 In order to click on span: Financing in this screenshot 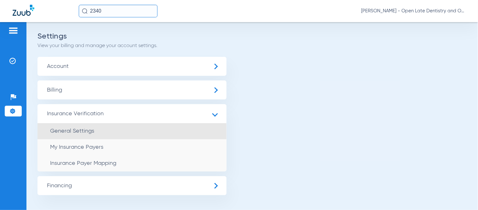, I will do `click(132, 185)`.